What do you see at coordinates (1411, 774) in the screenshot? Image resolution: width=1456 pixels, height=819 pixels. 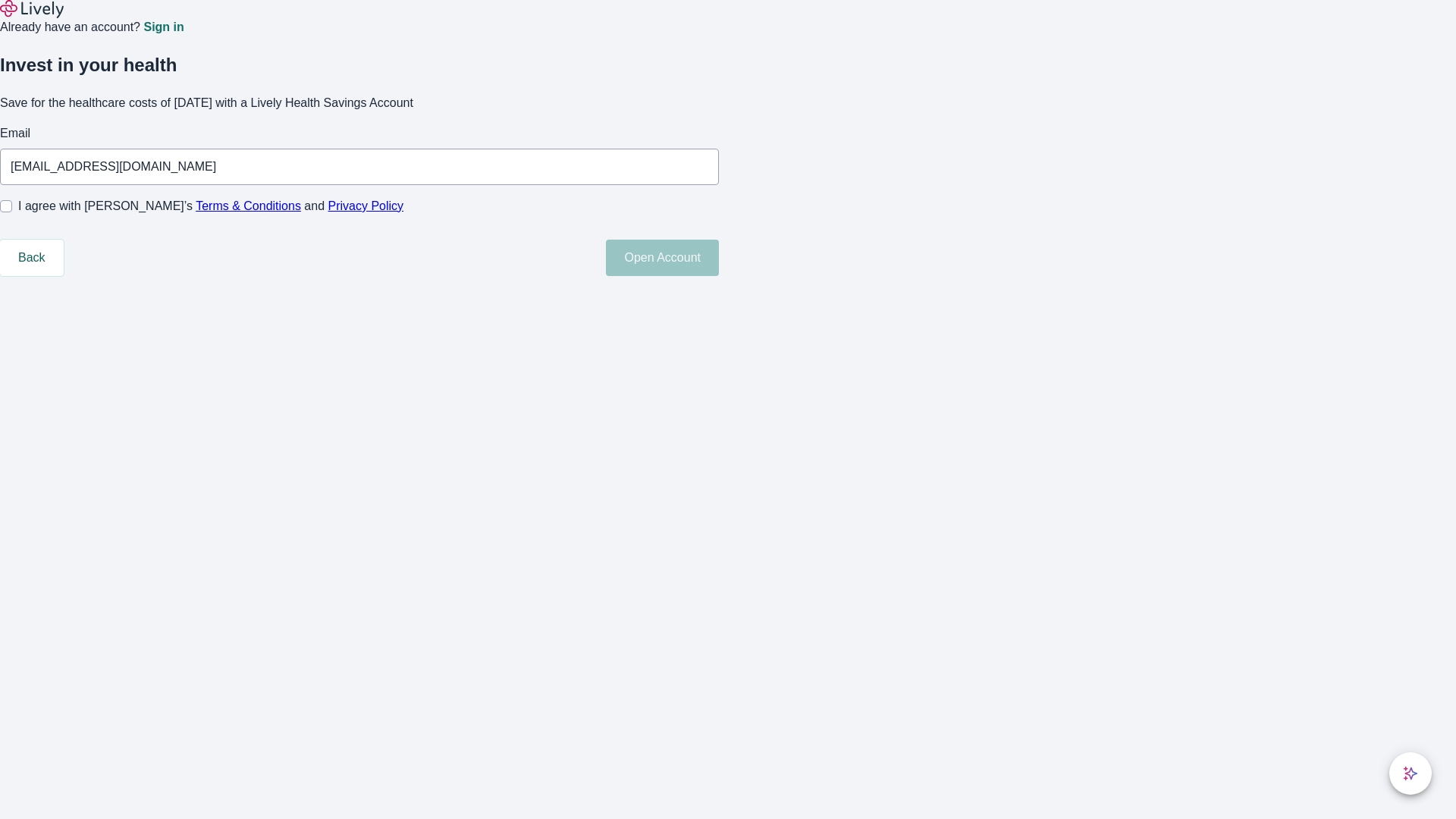 I see `button: chat` at bounding box center [1411, 774].